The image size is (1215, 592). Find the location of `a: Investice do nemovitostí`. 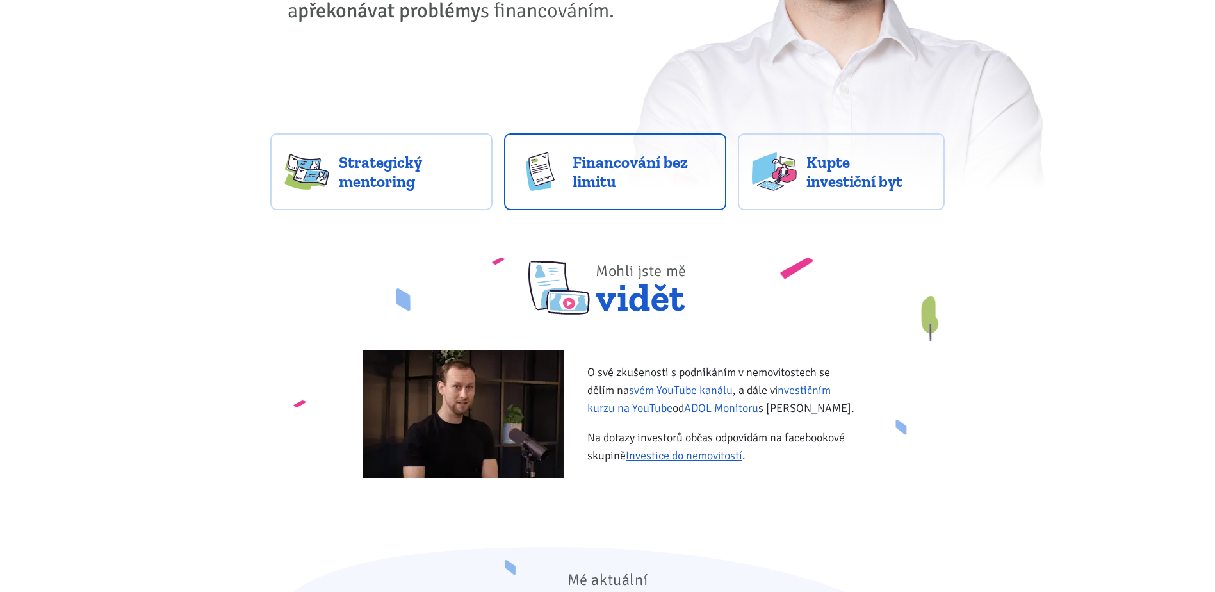

a: Investice do nemovitostí is located at coordinates (684, 455).